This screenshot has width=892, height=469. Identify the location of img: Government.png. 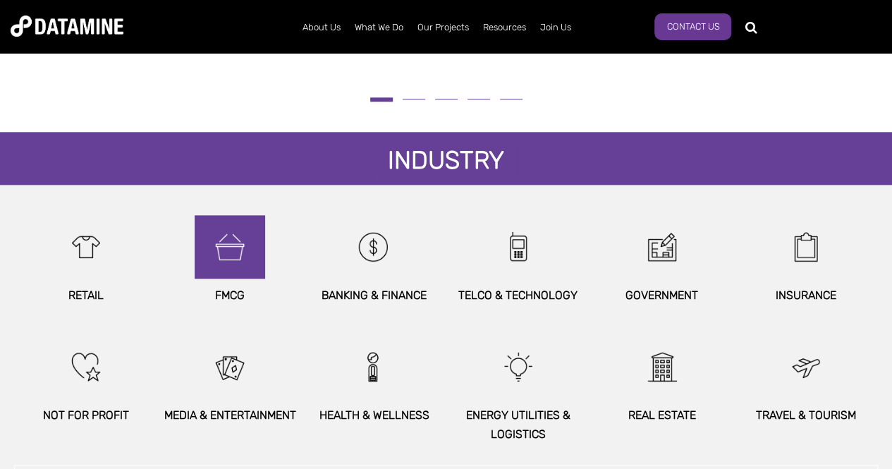
(662, 247).